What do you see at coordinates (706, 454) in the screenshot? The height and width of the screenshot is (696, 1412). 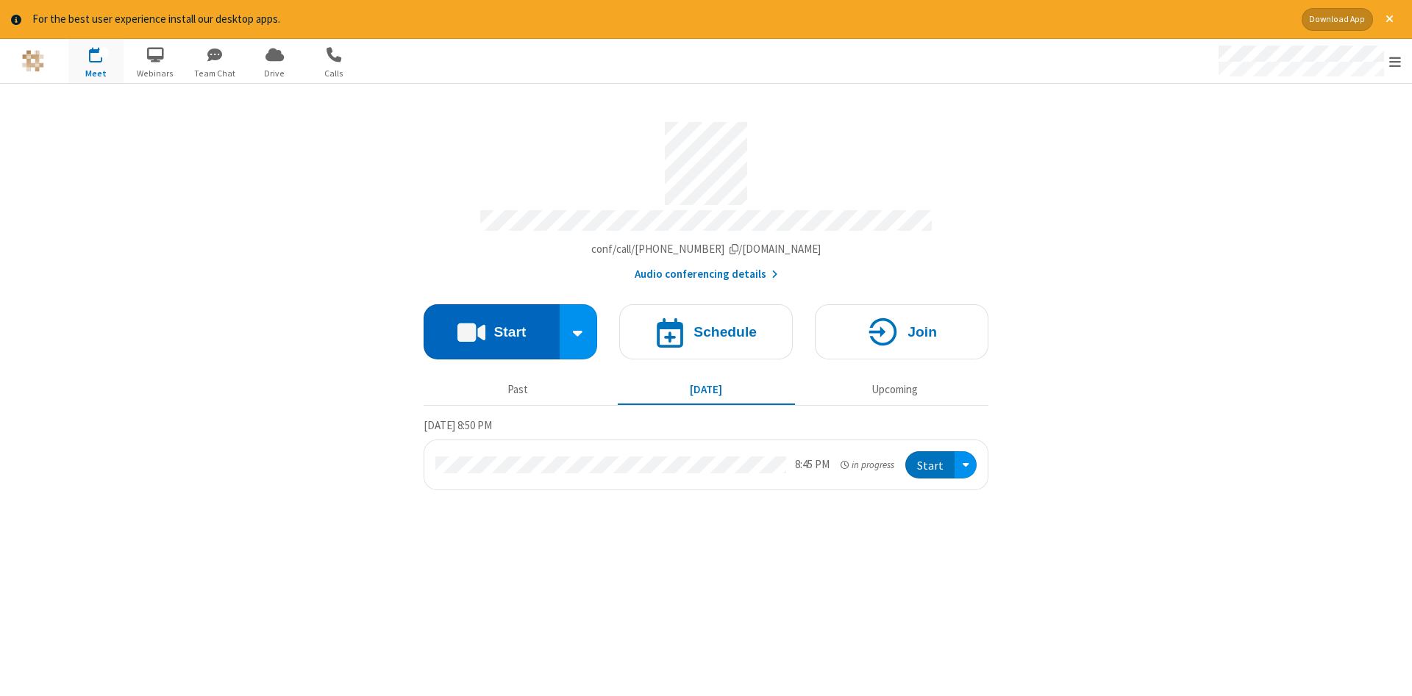 I see `section: Today's Meetings` at bounding box center [706, 454].